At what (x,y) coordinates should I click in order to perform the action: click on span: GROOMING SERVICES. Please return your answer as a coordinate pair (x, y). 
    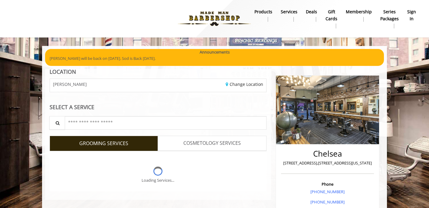
    Looking at the image, I should click on (104, 144).